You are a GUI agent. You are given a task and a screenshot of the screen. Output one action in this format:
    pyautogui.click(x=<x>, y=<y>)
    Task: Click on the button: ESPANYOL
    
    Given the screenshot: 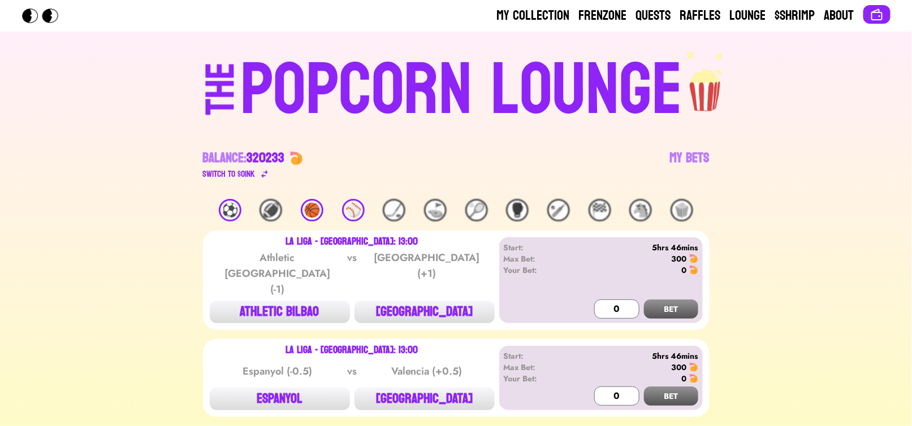 What is the action you would take?
    pyautogui.click(x=280, y=399)
    